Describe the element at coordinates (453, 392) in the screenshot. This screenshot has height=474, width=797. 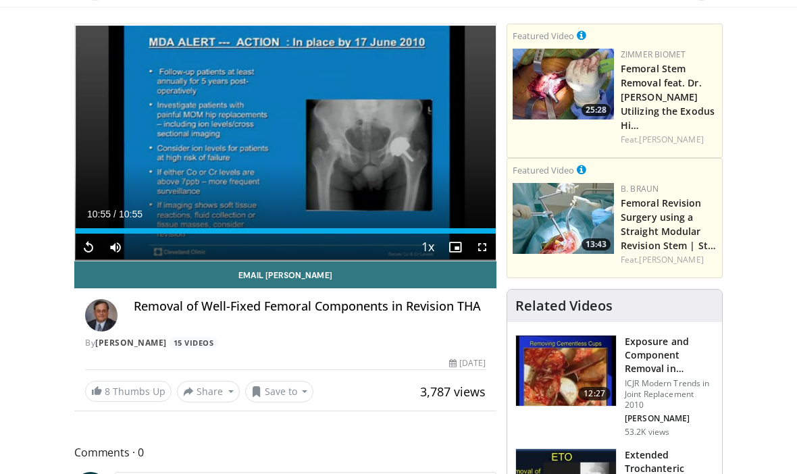
I see `span: 3,787 views` at that location.